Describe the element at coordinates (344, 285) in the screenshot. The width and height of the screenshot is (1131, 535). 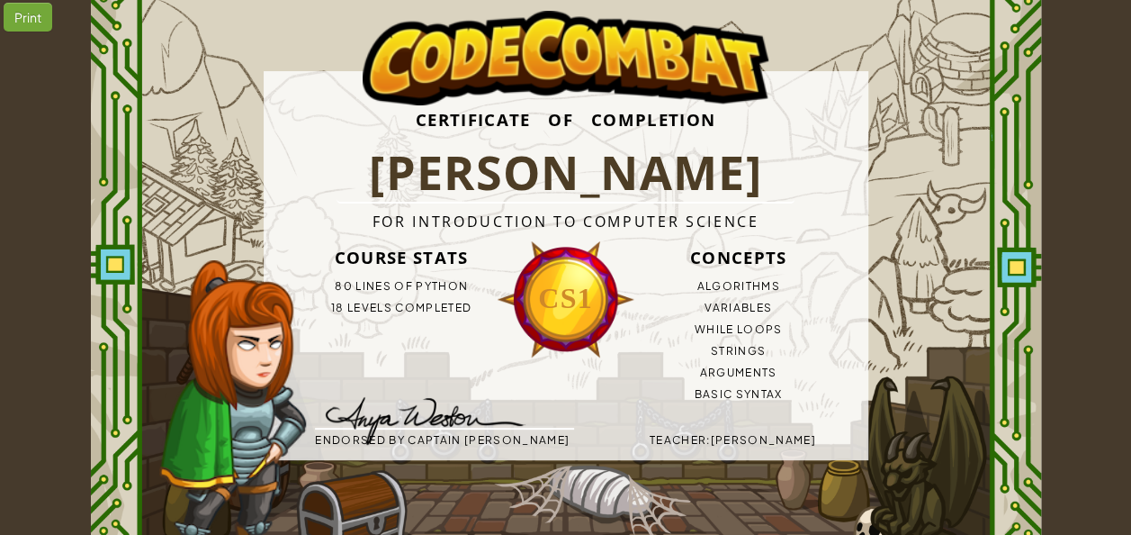
I see `span: 80` at that location.